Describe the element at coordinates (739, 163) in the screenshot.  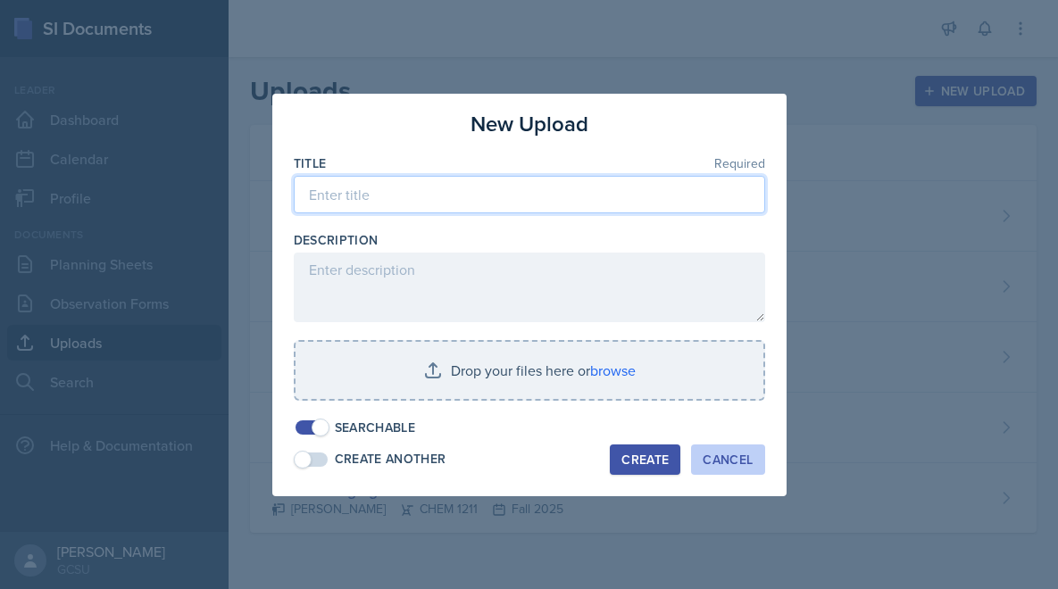
I see `span: Required` at that location.